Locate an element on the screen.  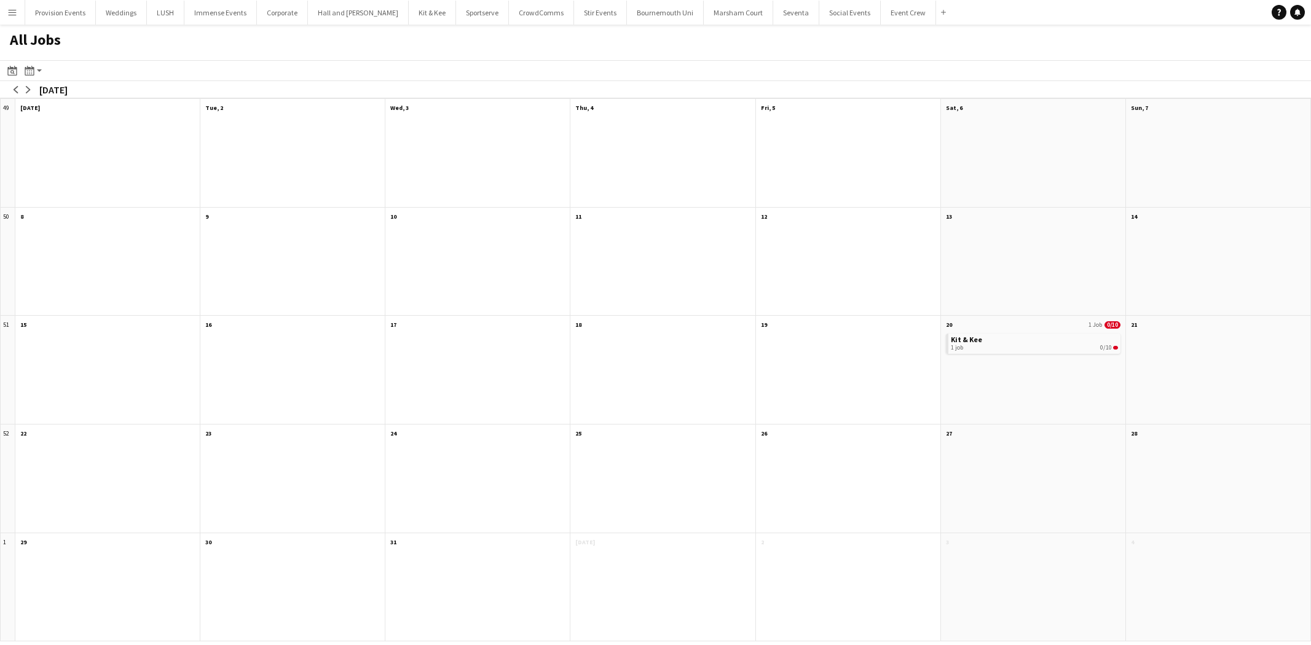
span: 24 is located at coordinates (393, 433).